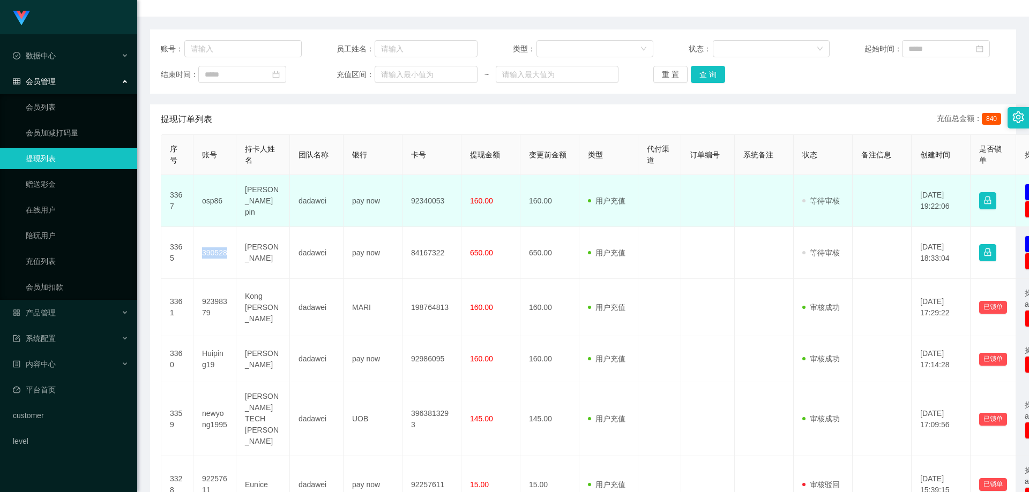  I want to click on span: 变更前金额, so click(547, 155).